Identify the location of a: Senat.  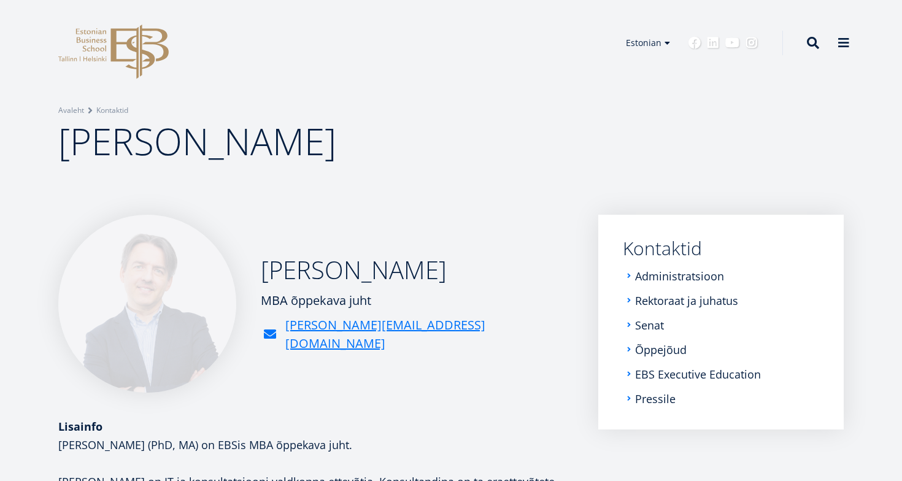
(649, 325).